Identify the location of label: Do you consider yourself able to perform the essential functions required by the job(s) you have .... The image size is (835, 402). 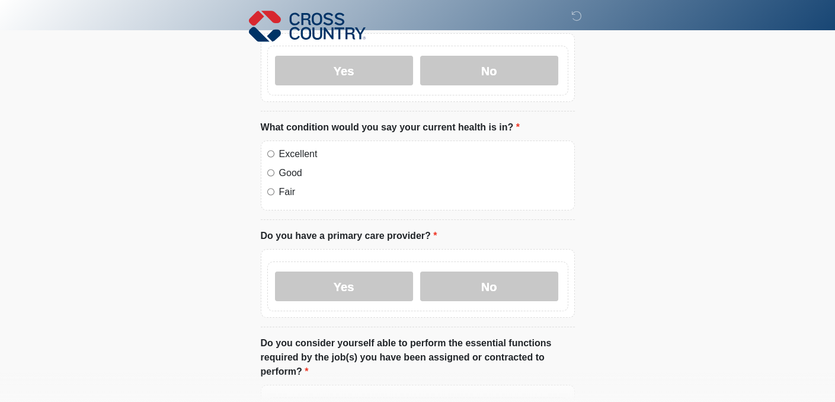
(418, 357).